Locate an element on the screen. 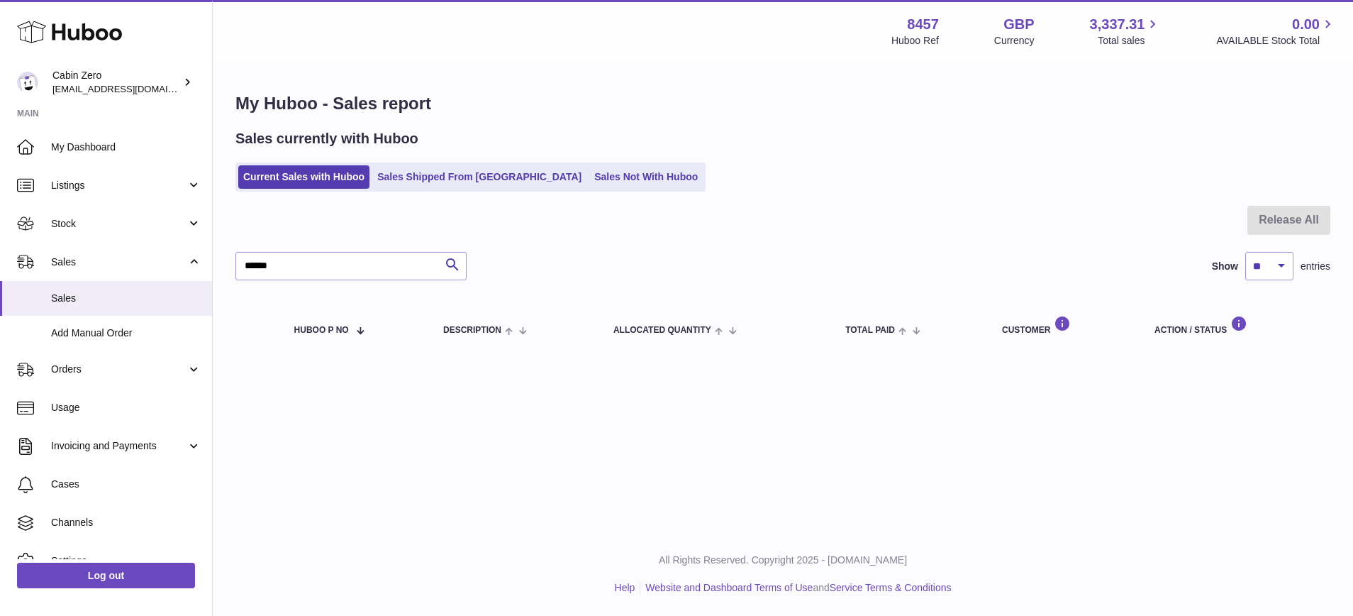 This screenshot has height=616, width=1353. img: huboo@cabinzero.com is located at coordinates (28, 82).